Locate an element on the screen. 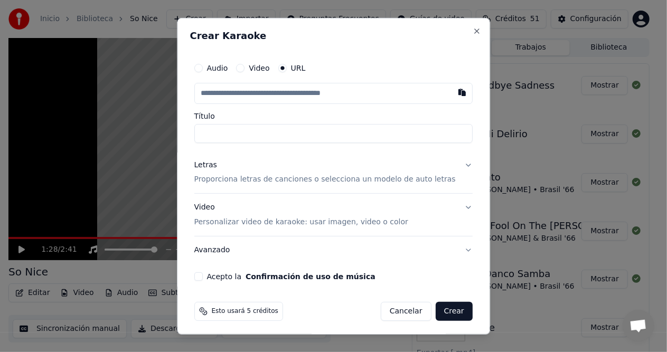 This screenshot has width=667, height=352. button: Acepto la is located at coordinates (311, 277).